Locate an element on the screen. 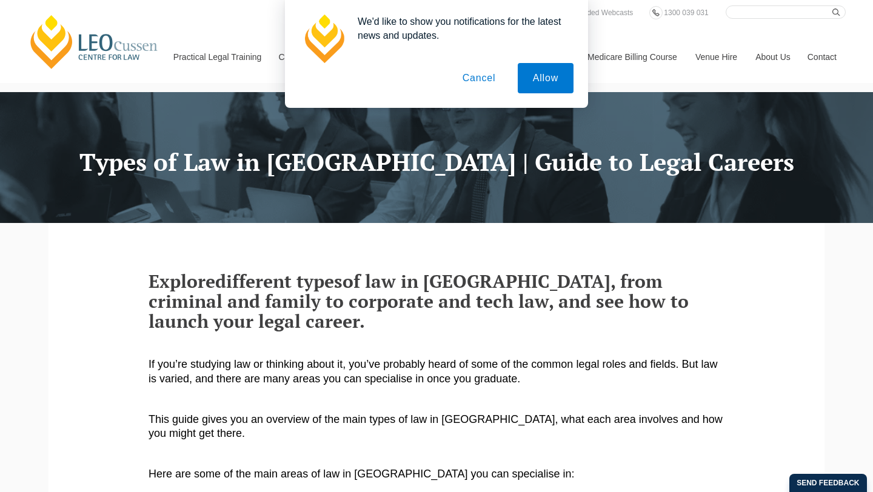 The width and height of the screenshot is (873, 492). div: We'd like to show you notifications for the latest news and updates. is located at coordinates (461, 28).